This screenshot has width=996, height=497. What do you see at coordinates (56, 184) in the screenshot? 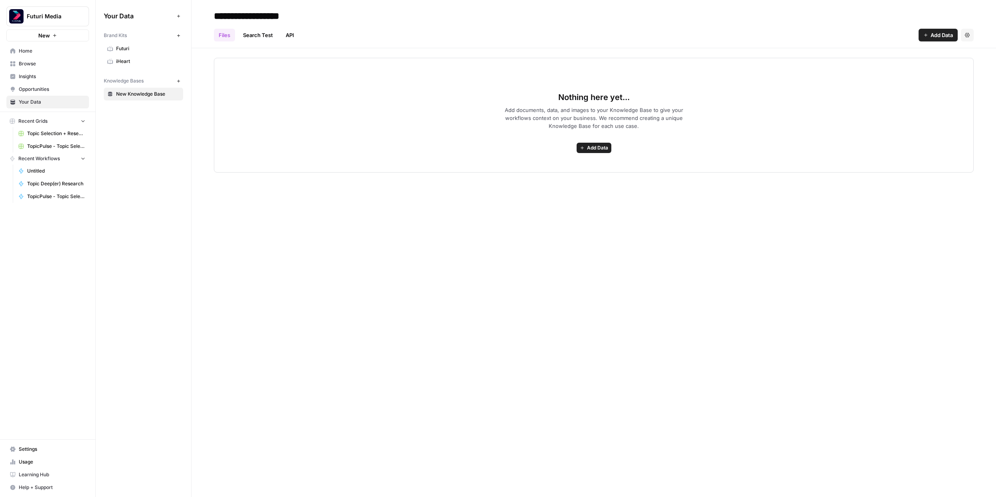
I see `span: Topic Deep(er) Research` at bounding box center [56, 184].